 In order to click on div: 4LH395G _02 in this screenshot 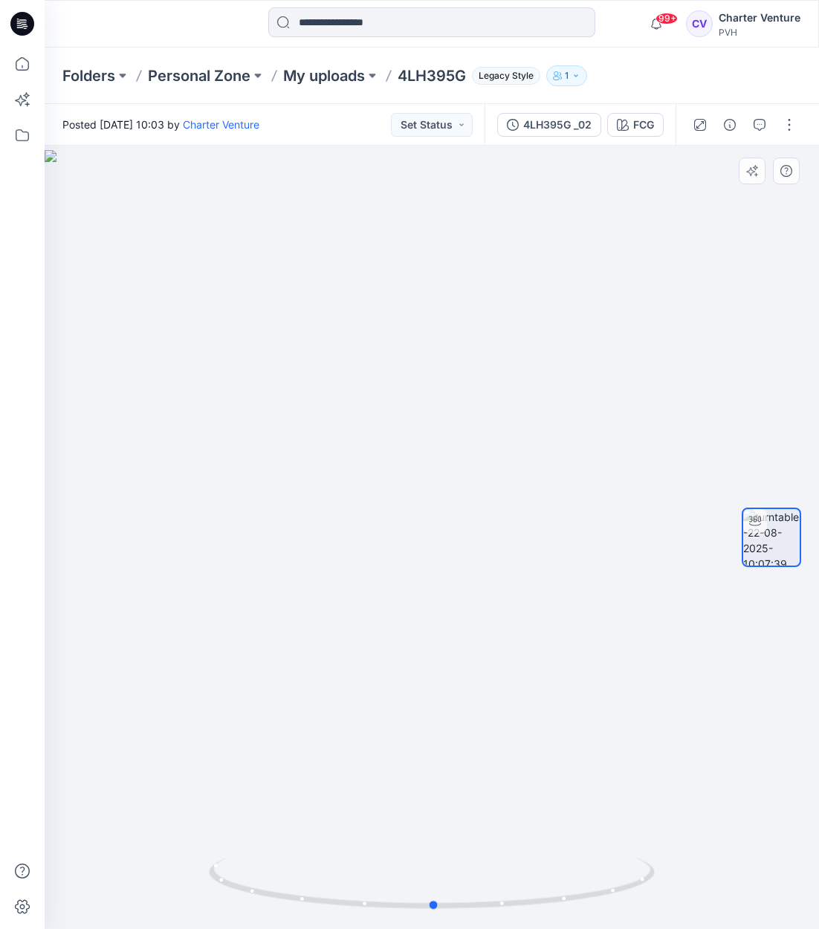, I will do `click(557, 125)`.